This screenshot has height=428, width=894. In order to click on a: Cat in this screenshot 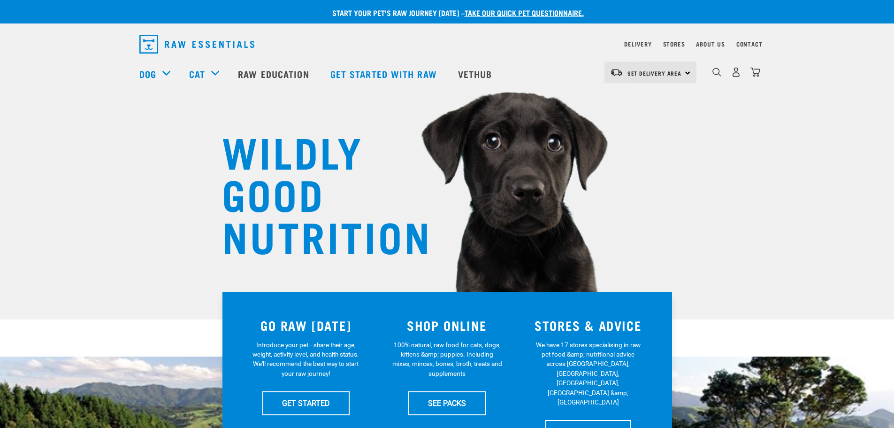, I will do `click(197, 74)`.